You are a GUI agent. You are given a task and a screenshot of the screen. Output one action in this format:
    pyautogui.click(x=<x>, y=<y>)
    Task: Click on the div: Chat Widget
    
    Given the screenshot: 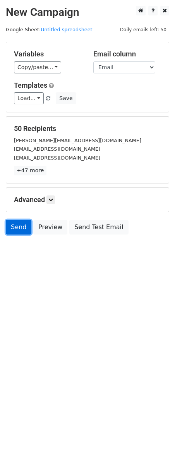 What is the action you would take?
    pyautogui.click(x=155, y=445)
    